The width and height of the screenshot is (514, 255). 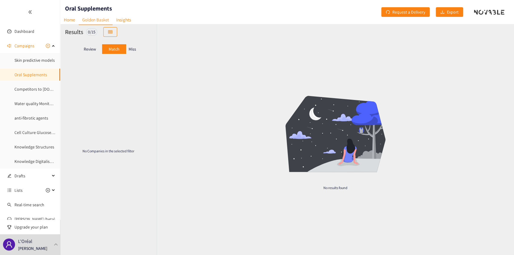 I want to click on a: anti-fibrotic agents, so click(x=31, y=118).